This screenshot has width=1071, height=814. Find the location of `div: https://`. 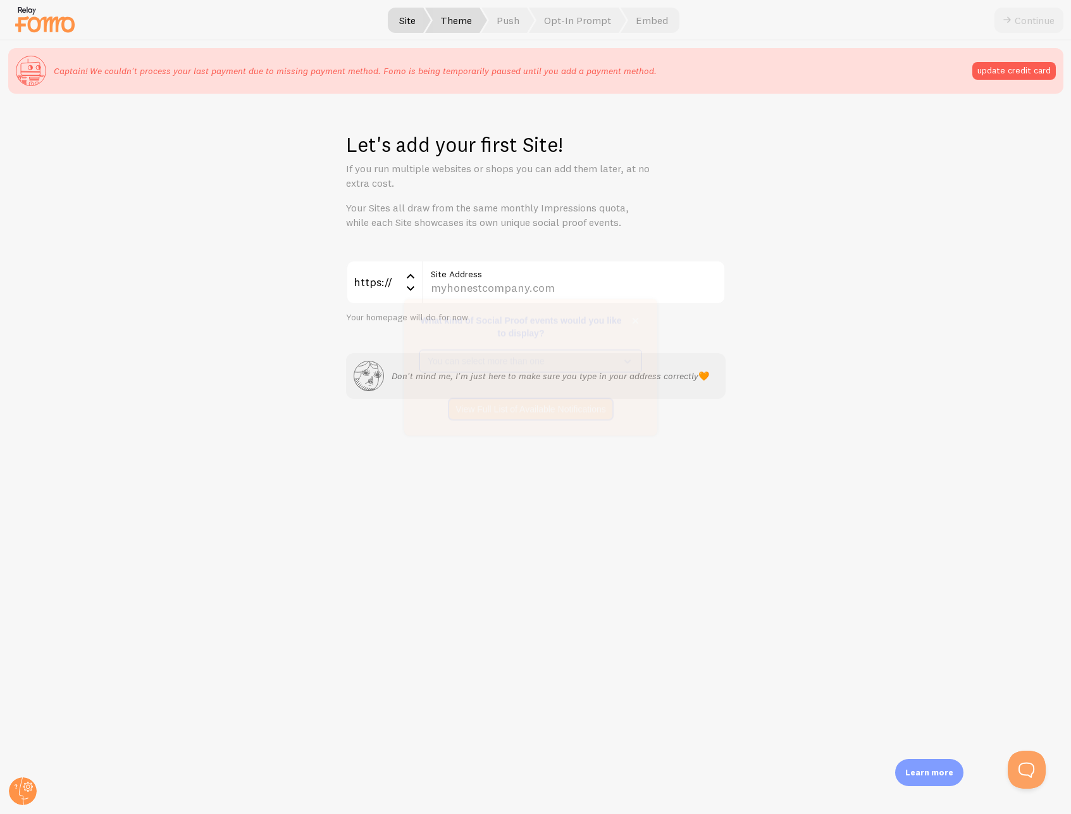

div: https:// is located at coordinates (384, 282).